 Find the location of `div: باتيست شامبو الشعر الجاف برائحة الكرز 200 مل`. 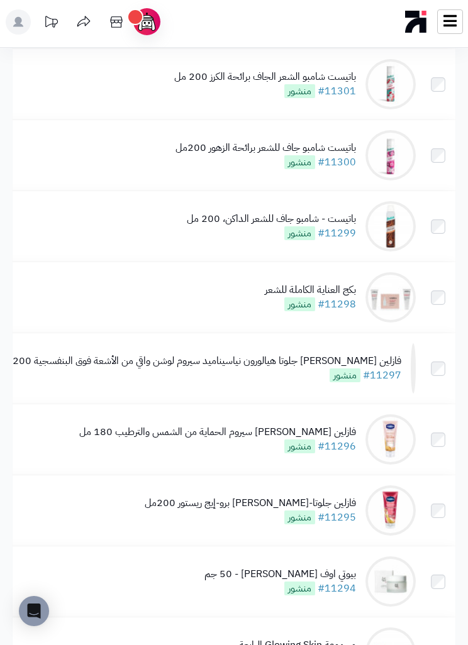

div: باتيست شامبو الشعر الجاف برائحة الكرز 200 مل is located at coordinates (265, 77).